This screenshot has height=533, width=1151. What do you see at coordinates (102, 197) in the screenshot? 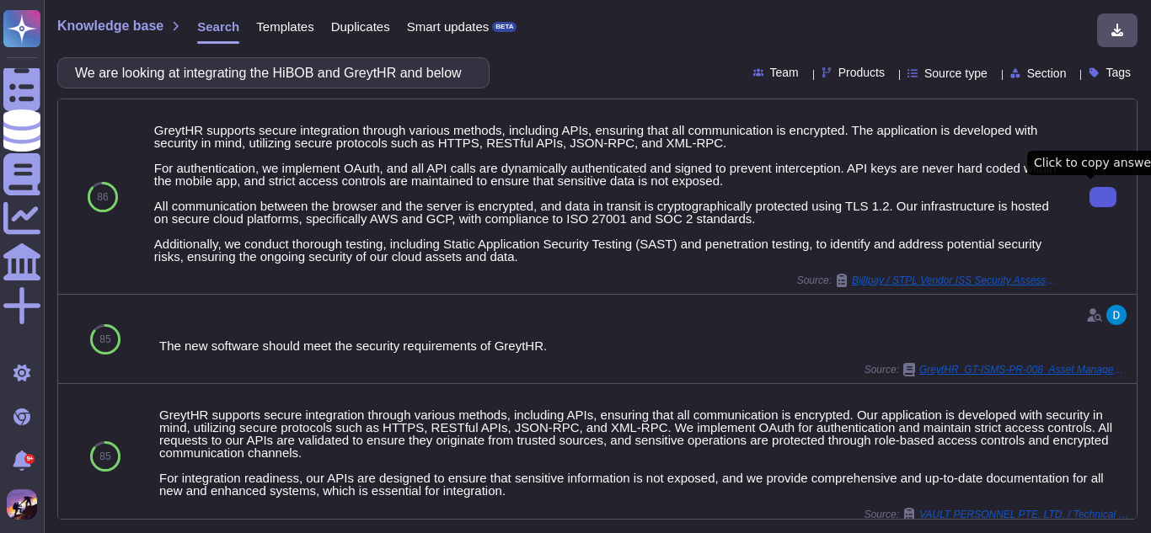
I see `span: 86` at bounding box center [102, 197].